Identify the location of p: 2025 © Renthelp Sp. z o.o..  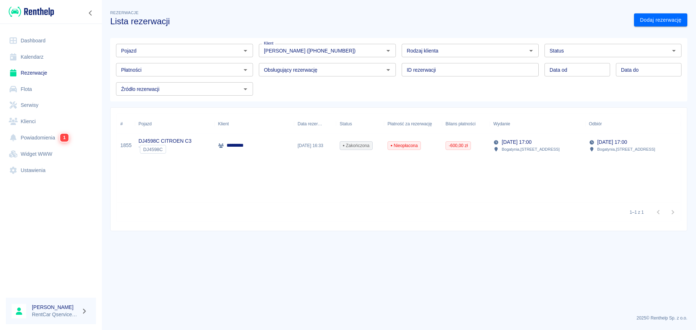
(399, 318).